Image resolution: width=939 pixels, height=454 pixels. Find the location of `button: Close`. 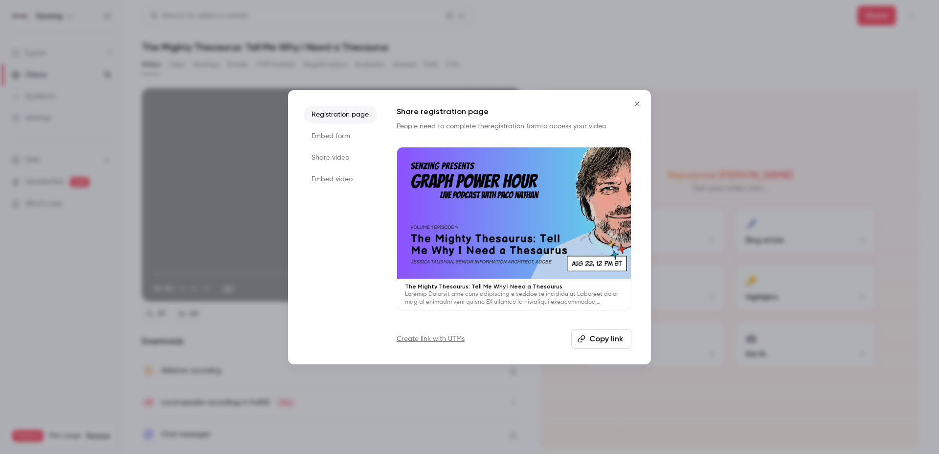

button: Close is located at coordinates (638, 104).